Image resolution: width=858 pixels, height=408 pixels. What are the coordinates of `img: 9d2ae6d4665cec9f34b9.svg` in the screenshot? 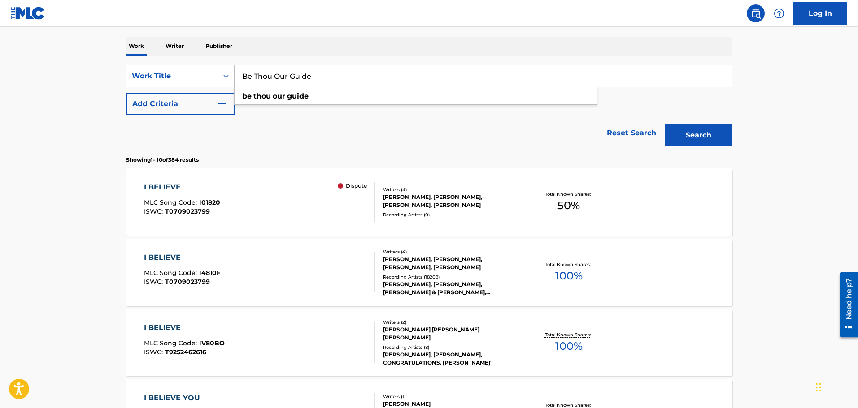 It's located at (222, 104).